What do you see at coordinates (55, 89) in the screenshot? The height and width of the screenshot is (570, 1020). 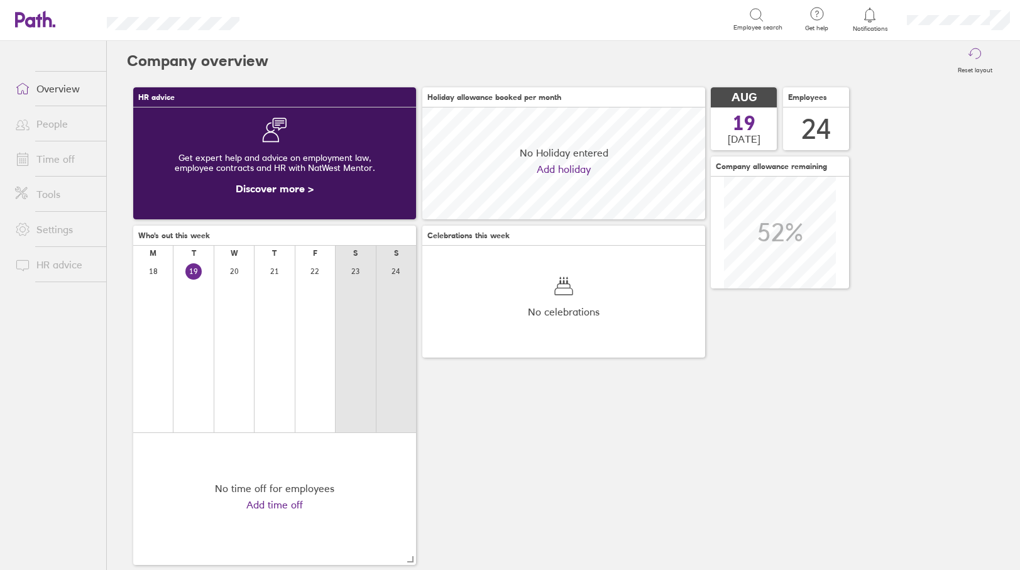 I see `a: Overview` at bounding box center [55, 89].